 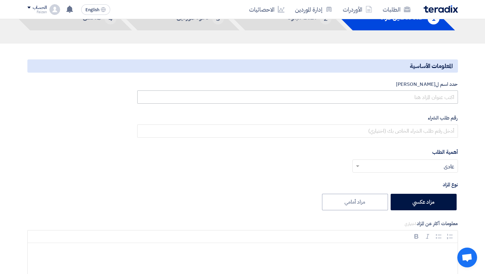 I want to click on span: English, so click(x=92, y=10).